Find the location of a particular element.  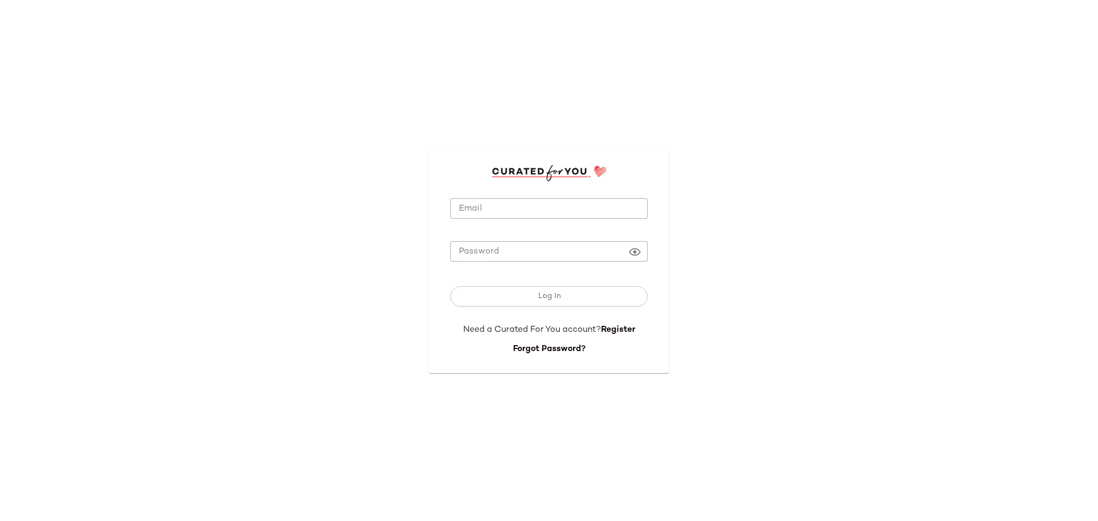

span: Log In is located at coordinates (548, 296).